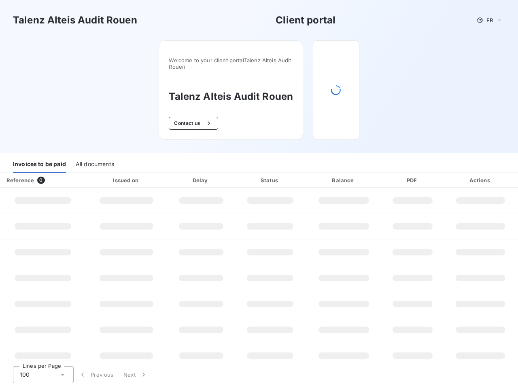 The height and width of the screenshot is (388, 518). Describe the element at coordinates (41, 180) in the screenshot. I see `span: 0` at that location.